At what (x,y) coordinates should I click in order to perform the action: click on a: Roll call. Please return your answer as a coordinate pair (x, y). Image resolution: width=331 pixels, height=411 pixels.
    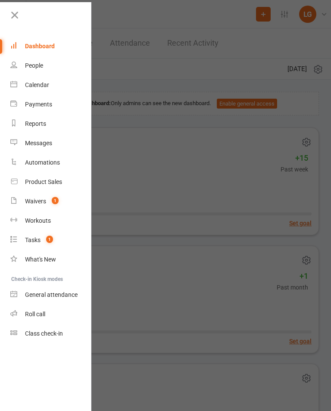
    Looking at the image, I should click on (51, 314).